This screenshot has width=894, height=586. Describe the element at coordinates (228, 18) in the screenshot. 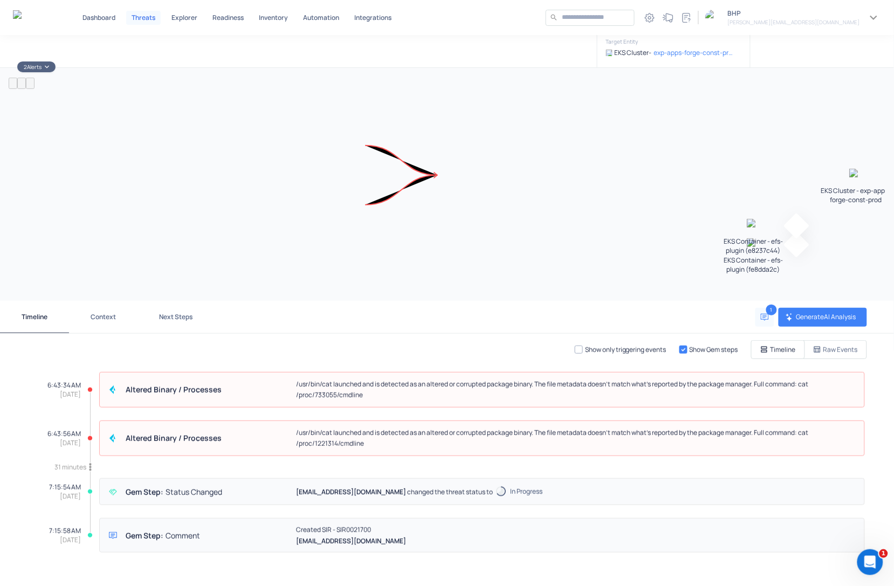

I see `button: Readiness` at that location.